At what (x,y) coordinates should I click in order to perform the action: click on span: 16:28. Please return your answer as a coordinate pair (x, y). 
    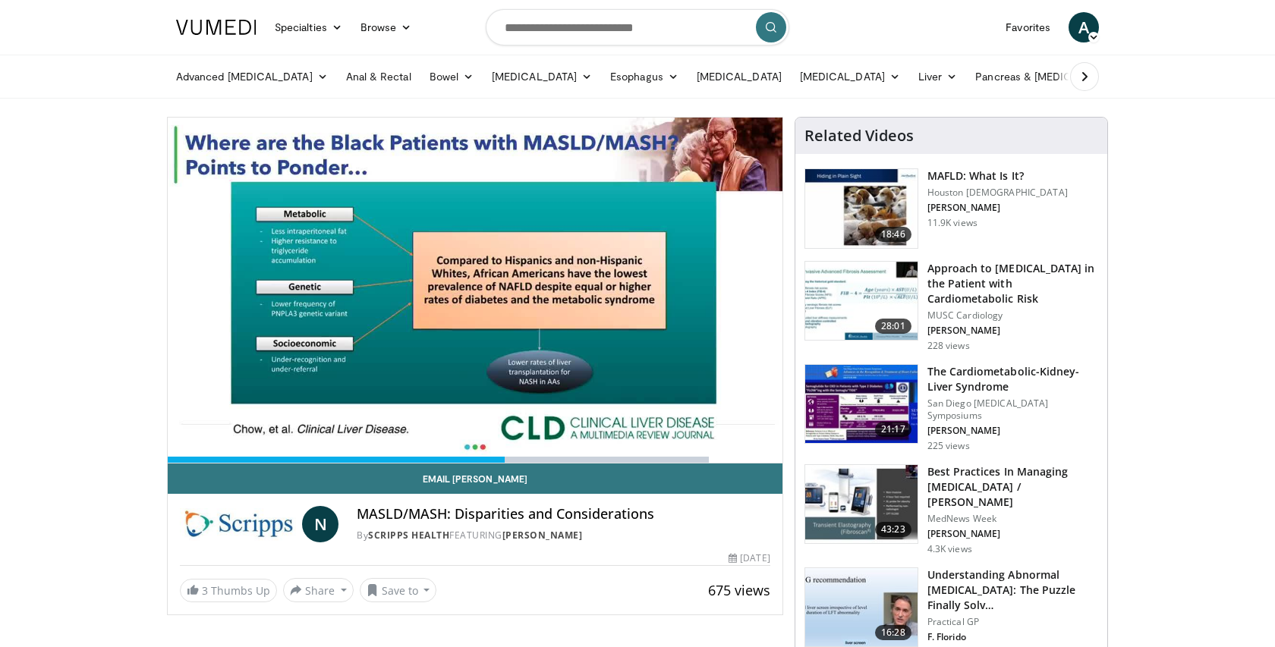
    Looking at the image, I should click on (893, 633).